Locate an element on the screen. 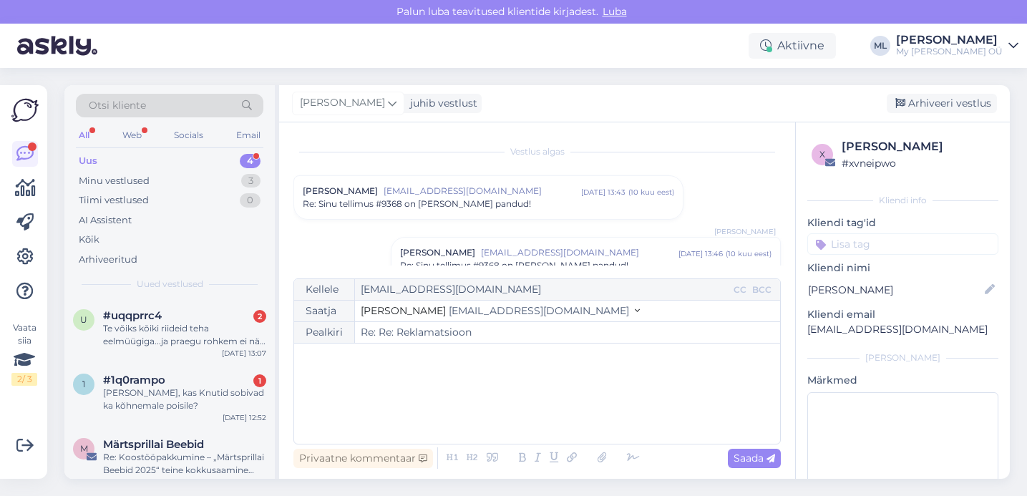  input: Lisa tag is located at coordinates (903, 244).